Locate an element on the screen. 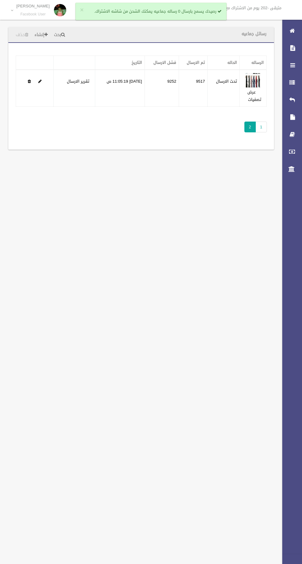 This screenshot has height=564, width=302. th: الحاله is located at coordinates (224, 63).